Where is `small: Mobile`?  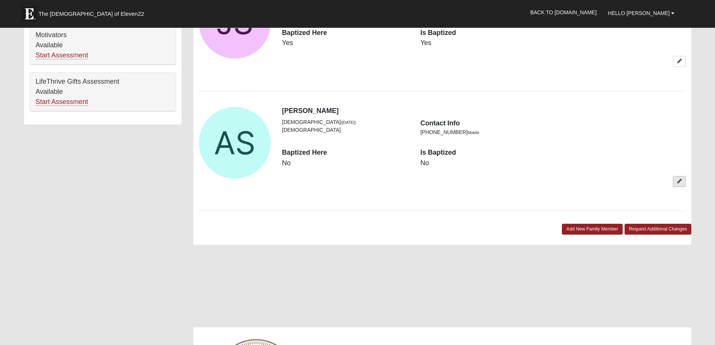 small: Mobile is located at coordinates (473, 132).